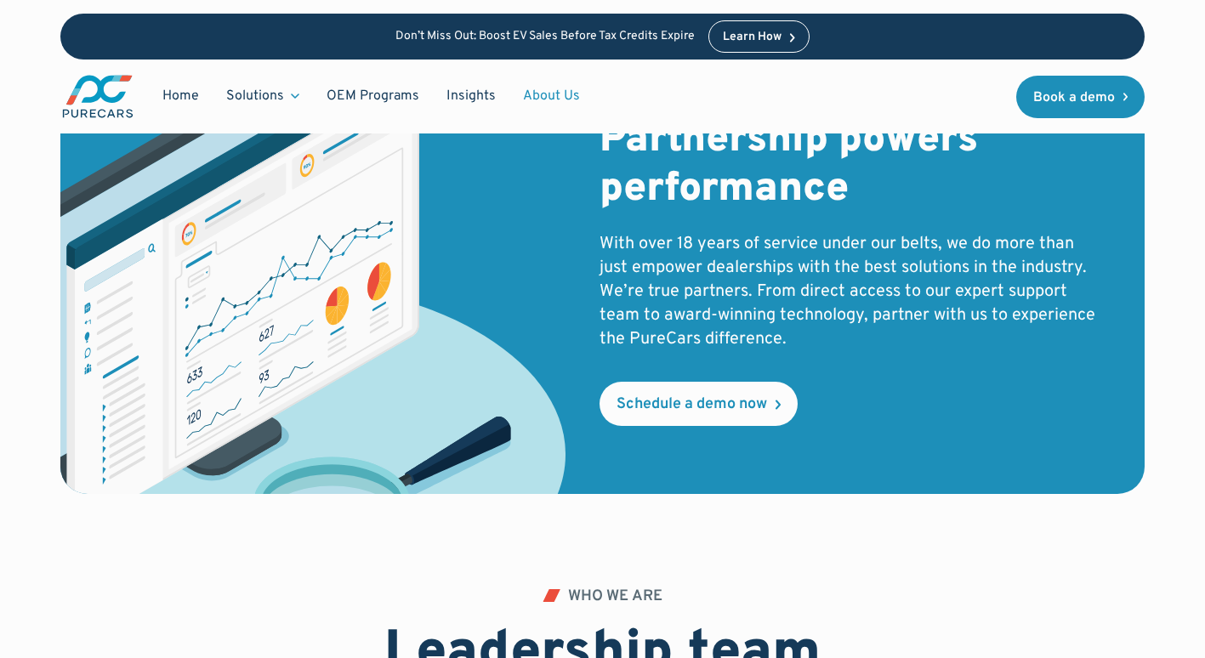  I want to click on a: Learn How, so click(758, 37).